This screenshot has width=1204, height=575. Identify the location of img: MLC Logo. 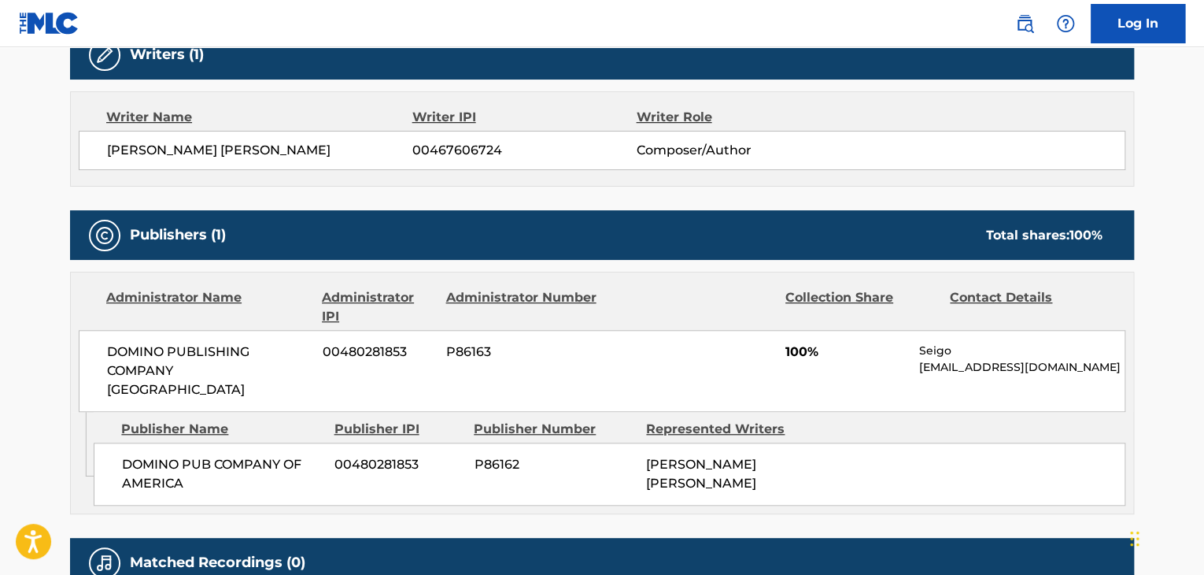
(49, 23).